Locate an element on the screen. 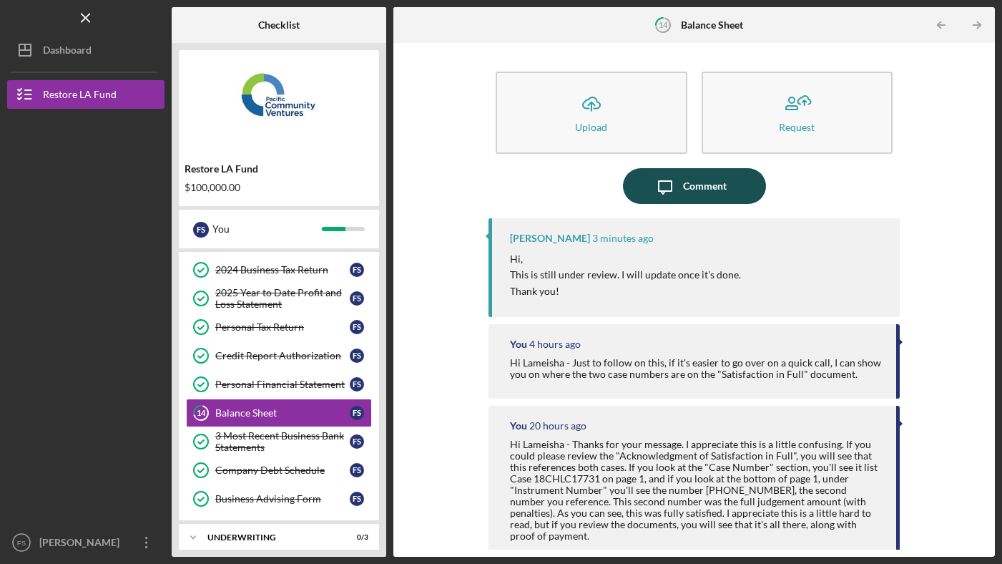 This screenshot has width=1002, height=564. div: Balance Sheet is located at coordinates (283, 413).